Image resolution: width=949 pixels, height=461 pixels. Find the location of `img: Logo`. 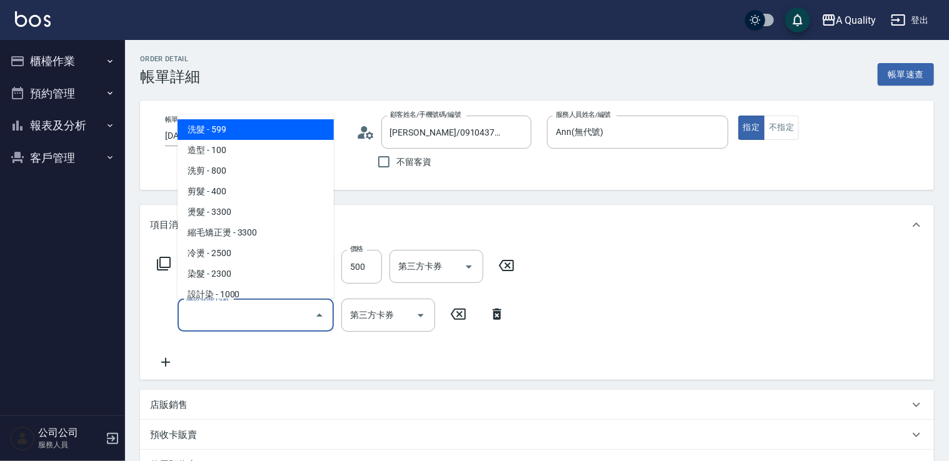

img: Logo is located at coordinates (33, 19).